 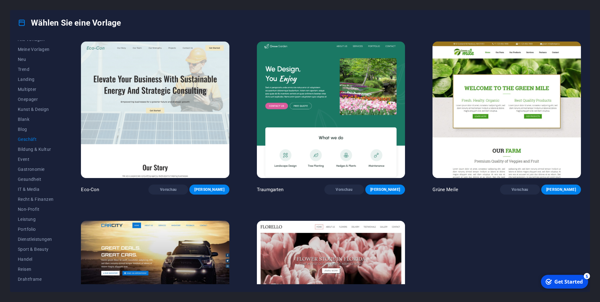 I want to click on span: Drahtframe, so click(x=36, y=279).